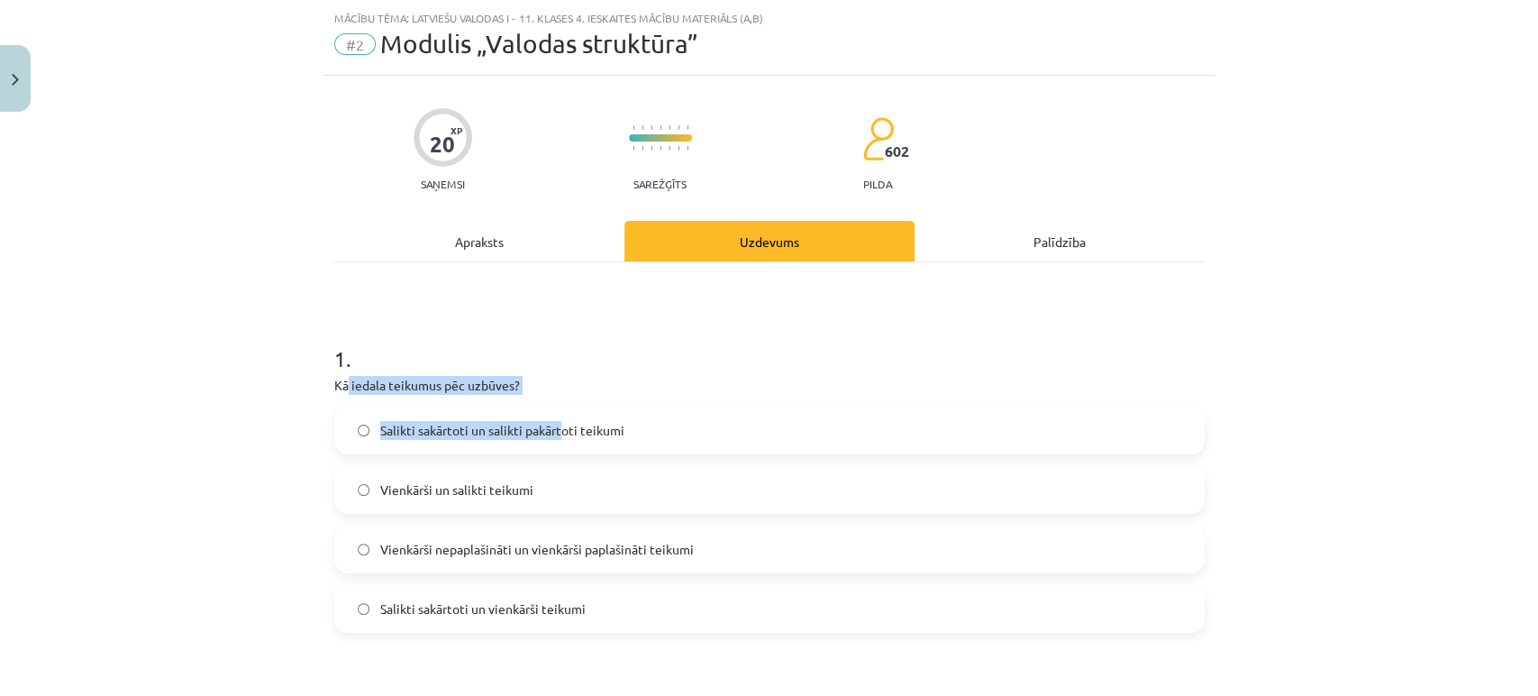 This screenshot has height=696, width=1538. I want to click on div: Apraksts, so click(479, 241).